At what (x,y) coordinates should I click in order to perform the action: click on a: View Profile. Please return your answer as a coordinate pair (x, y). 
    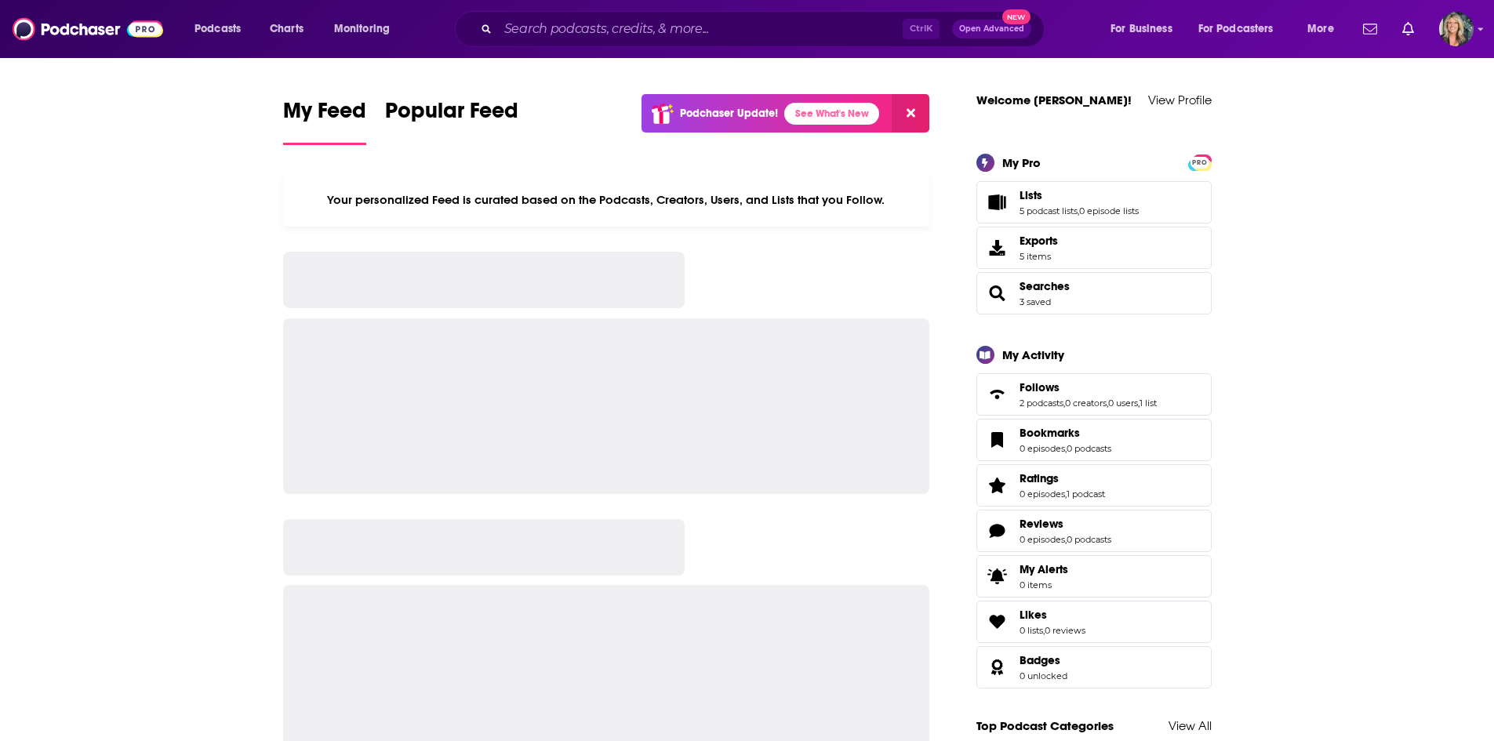
    Looking at the image, I should click on (1180, 100).